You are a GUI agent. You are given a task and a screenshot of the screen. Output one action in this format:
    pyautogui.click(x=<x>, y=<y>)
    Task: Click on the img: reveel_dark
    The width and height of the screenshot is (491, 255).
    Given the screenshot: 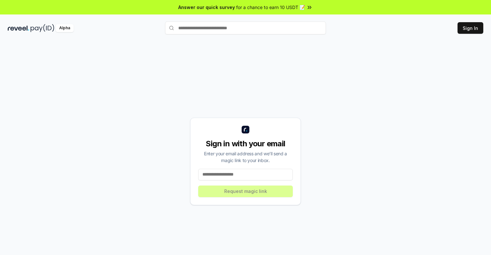 What is the action you would take?
    pyautogui.click(x=18, y=28)
    